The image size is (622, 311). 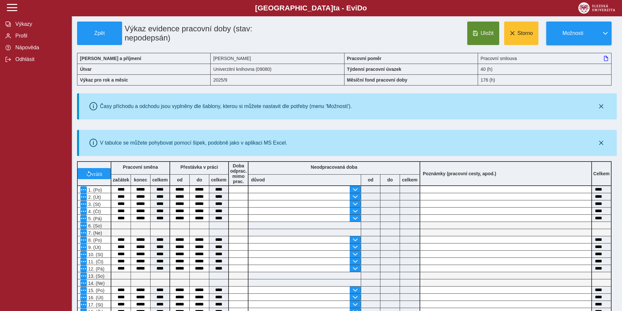 I want to click on span: 4. (Čt), so click(x=94, y=211).